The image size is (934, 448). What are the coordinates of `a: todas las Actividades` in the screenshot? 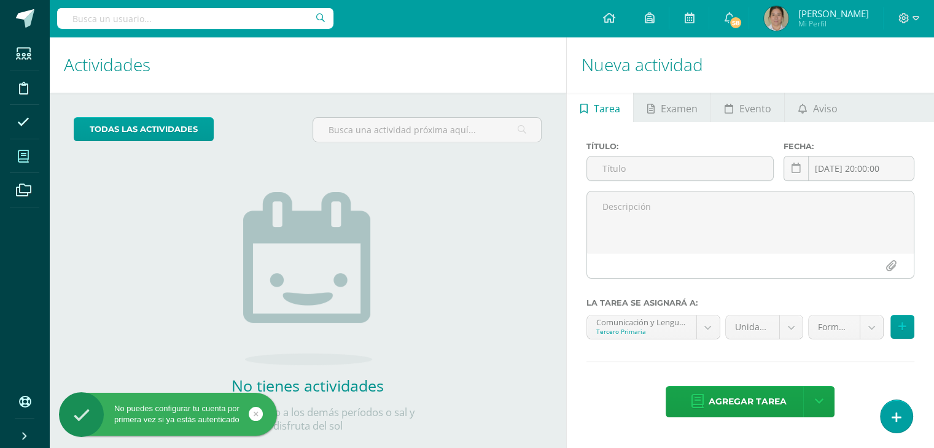 It's located at (144, 129).